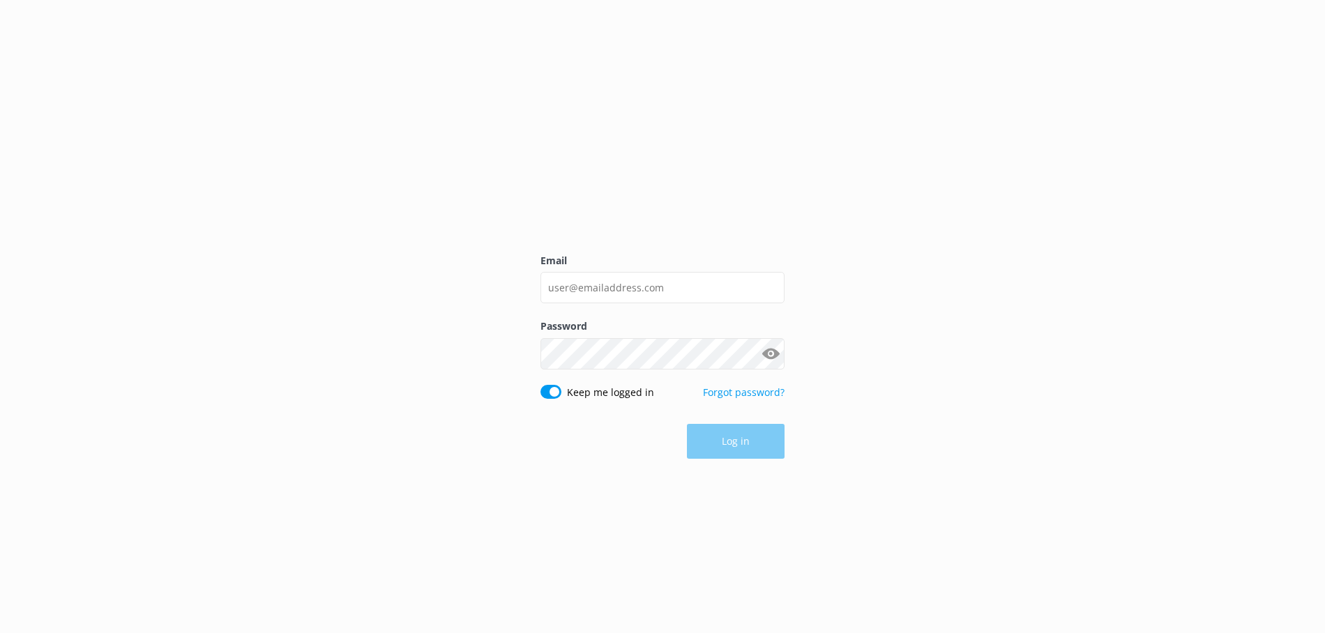 The image size is (1325, 633). What do you see at coordinates (610, 393) in the screenshot?
I see `label: Keep me logged in` at bounding box center [610, 393].